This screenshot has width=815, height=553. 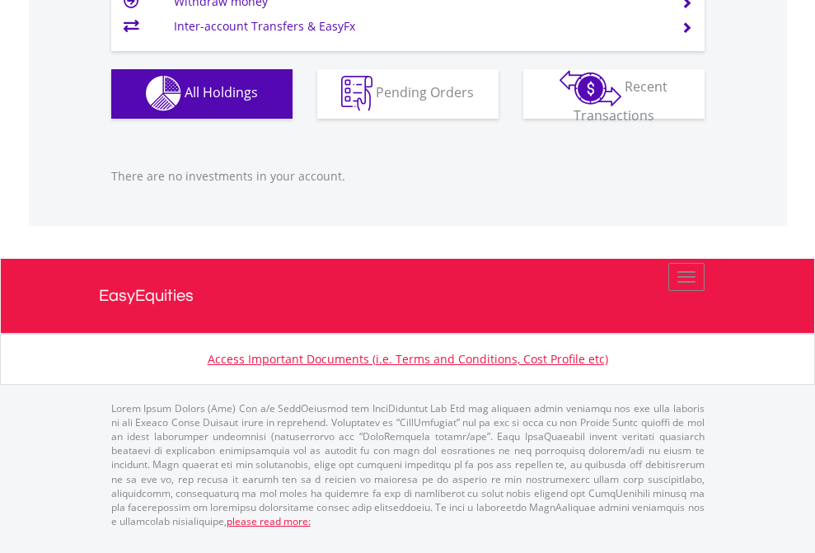 What do you see at coordinates (590, 88) in the screenshot?
I see `img: transactions-zar-wht.png` at bounding box center [590, 88].